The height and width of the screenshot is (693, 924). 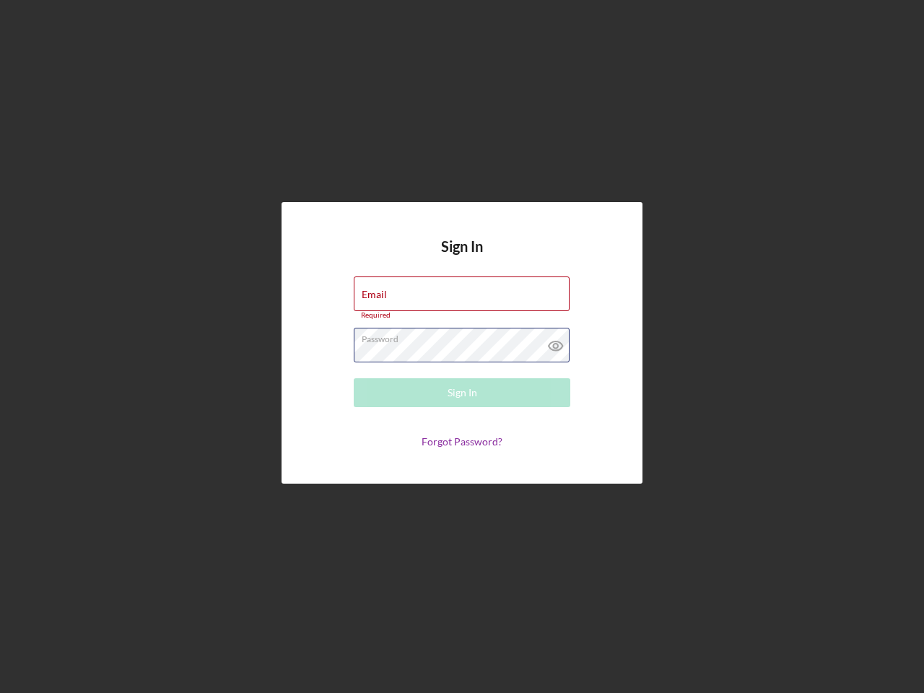 I want to click on div: Required, so click(x=462, y=315).